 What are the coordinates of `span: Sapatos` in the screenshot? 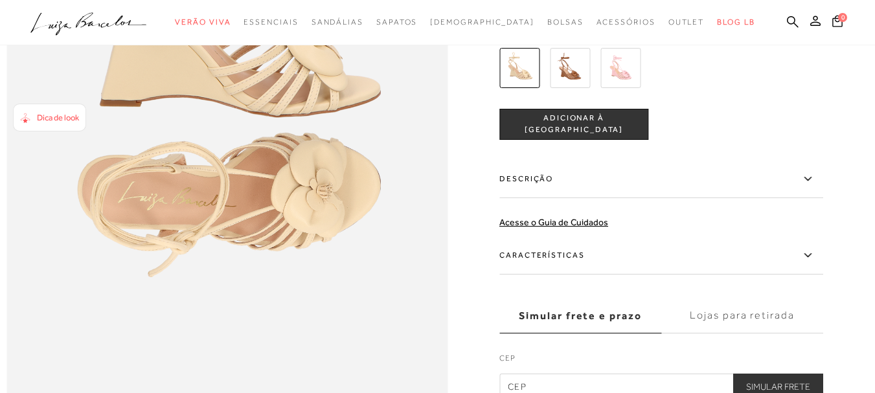 It's located at (396, 22).